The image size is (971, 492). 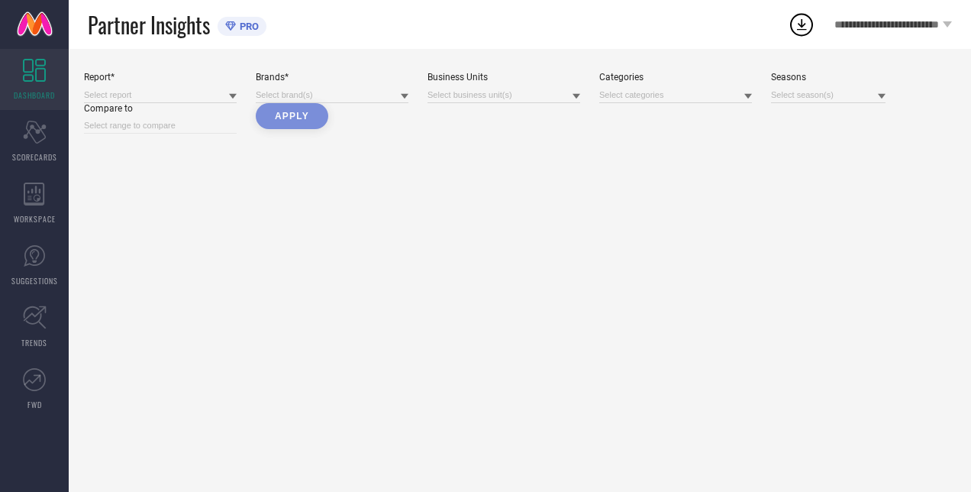 What do you see at coordinates (829, 77) in the screenshot?
I see `div: Seasons` at bounding box center [829, 77].